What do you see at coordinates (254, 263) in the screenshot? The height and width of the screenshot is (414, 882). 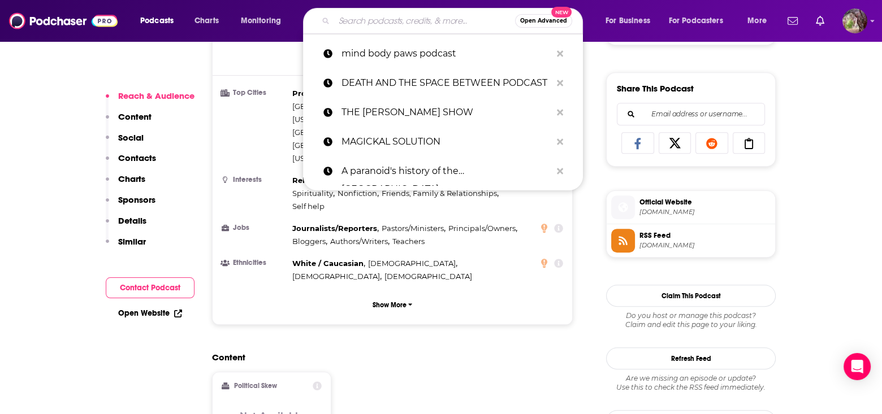 I see `h3: Ethnicities` at bounding box center [254, 263].